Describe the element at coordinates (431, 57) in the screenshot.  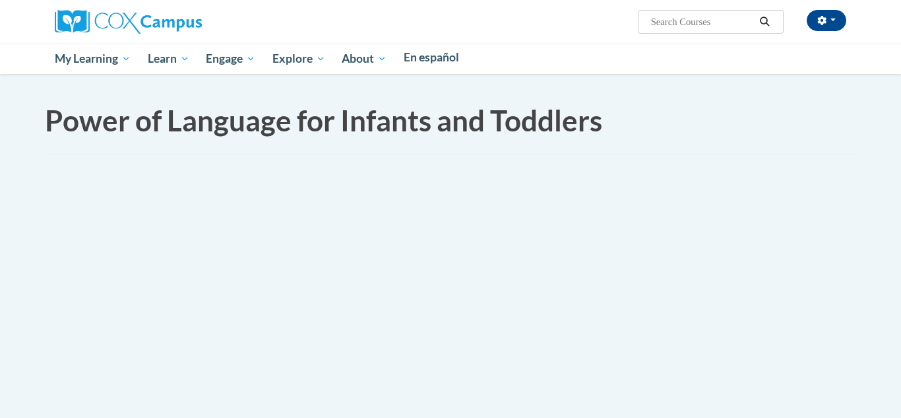
I see `a: En español` at that location.